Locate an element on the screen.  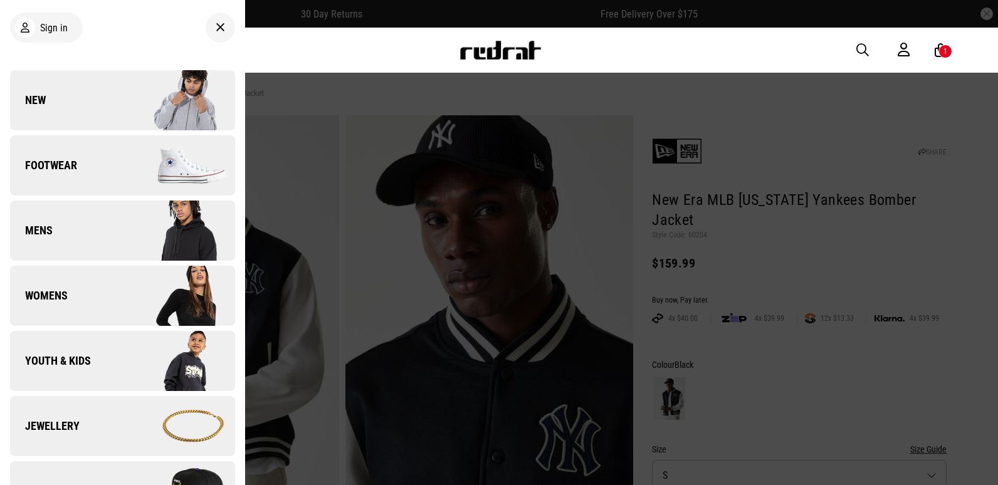
span: Jewellery is located at coordinates (45, 426).